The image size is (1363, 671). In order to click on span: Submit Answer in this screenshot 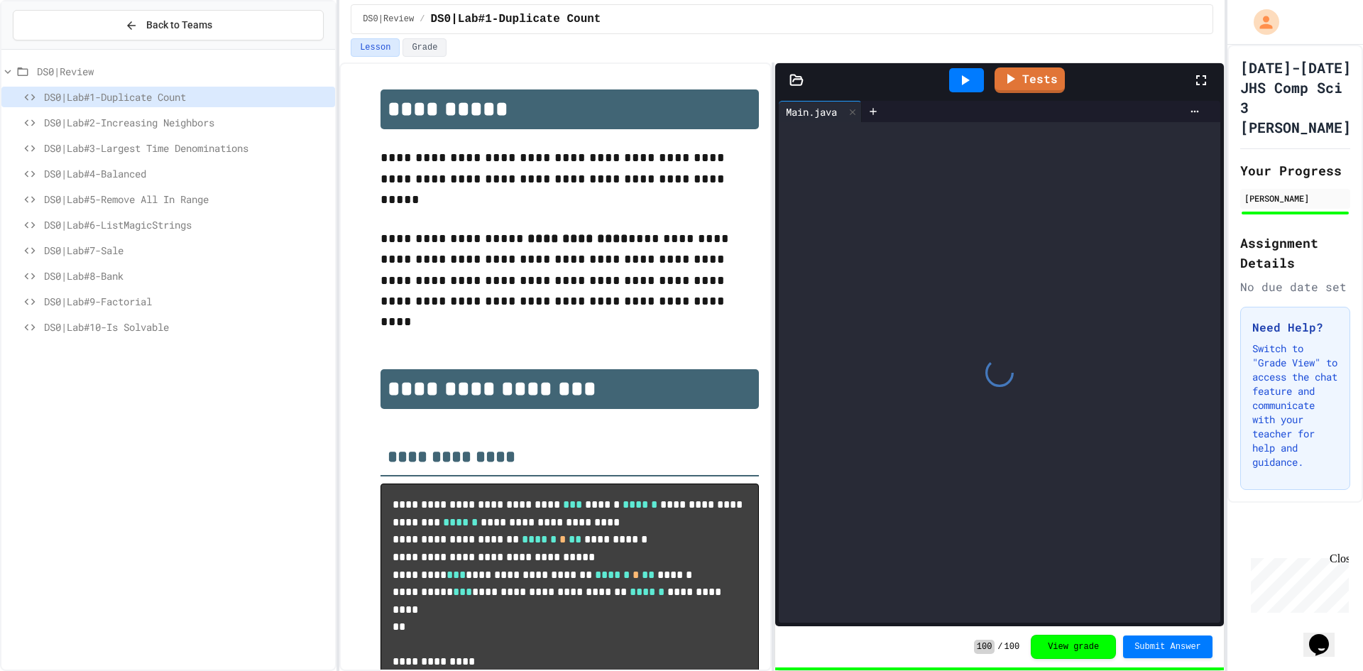, I will do `click(1168, 647)`.